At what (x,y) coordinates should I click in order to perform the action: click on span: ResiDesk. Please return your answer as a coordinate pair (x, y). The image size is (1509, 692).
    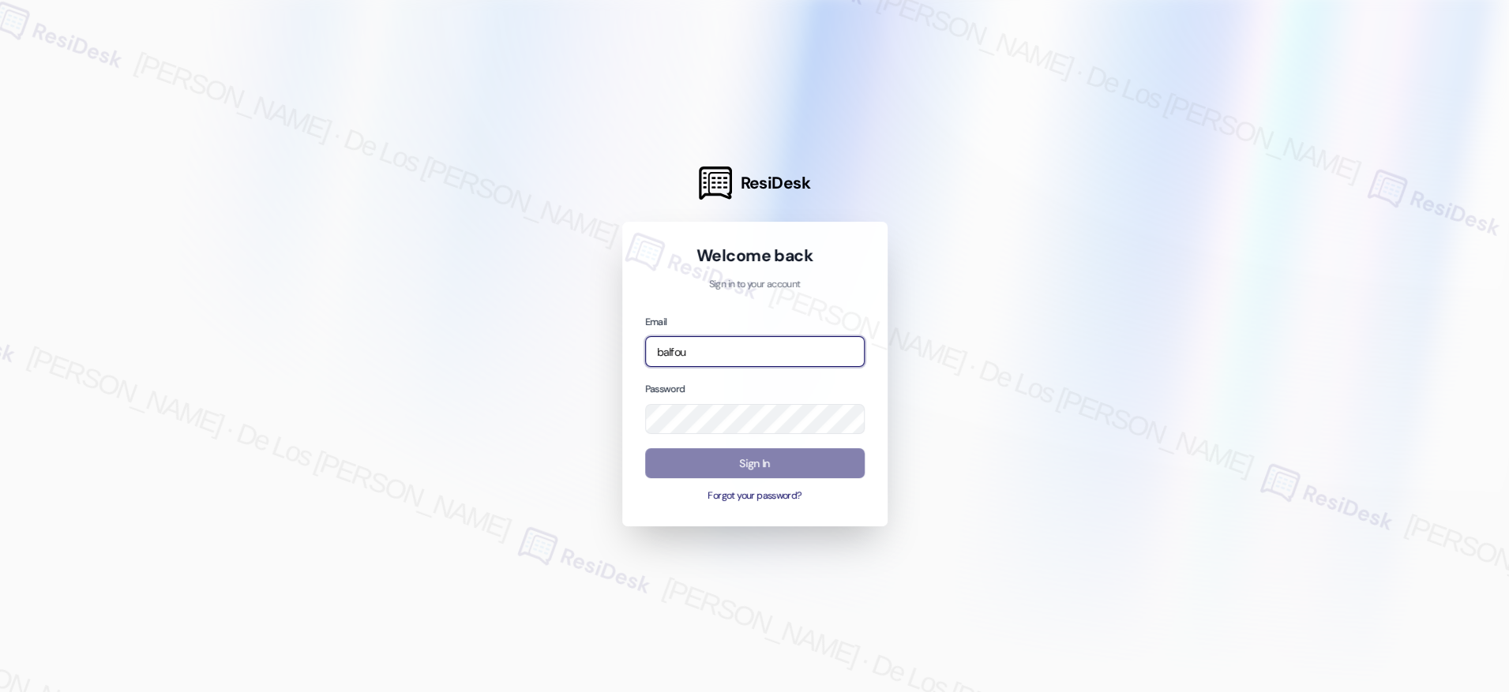
    Looking at the image, I should click on (774, 183).